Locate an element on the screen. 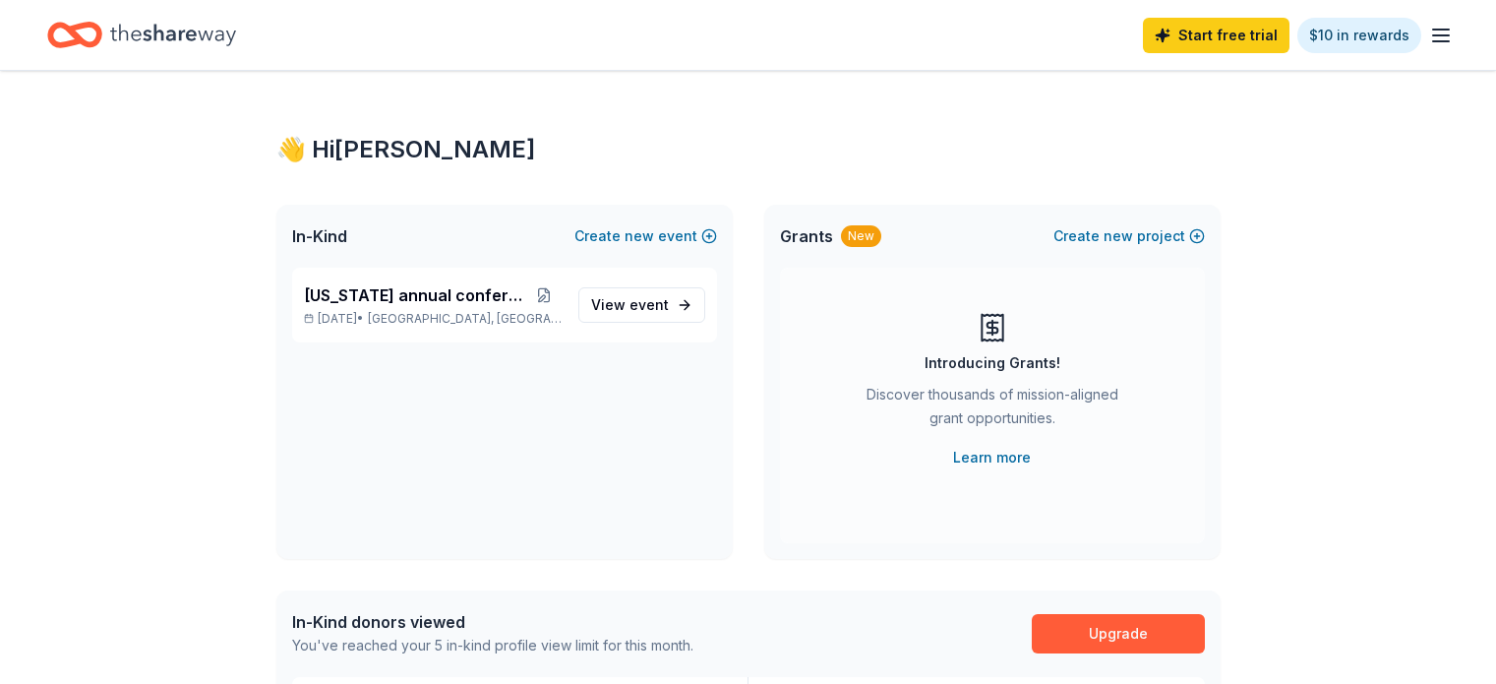  span: Grants is located at coordinates (807, 236).